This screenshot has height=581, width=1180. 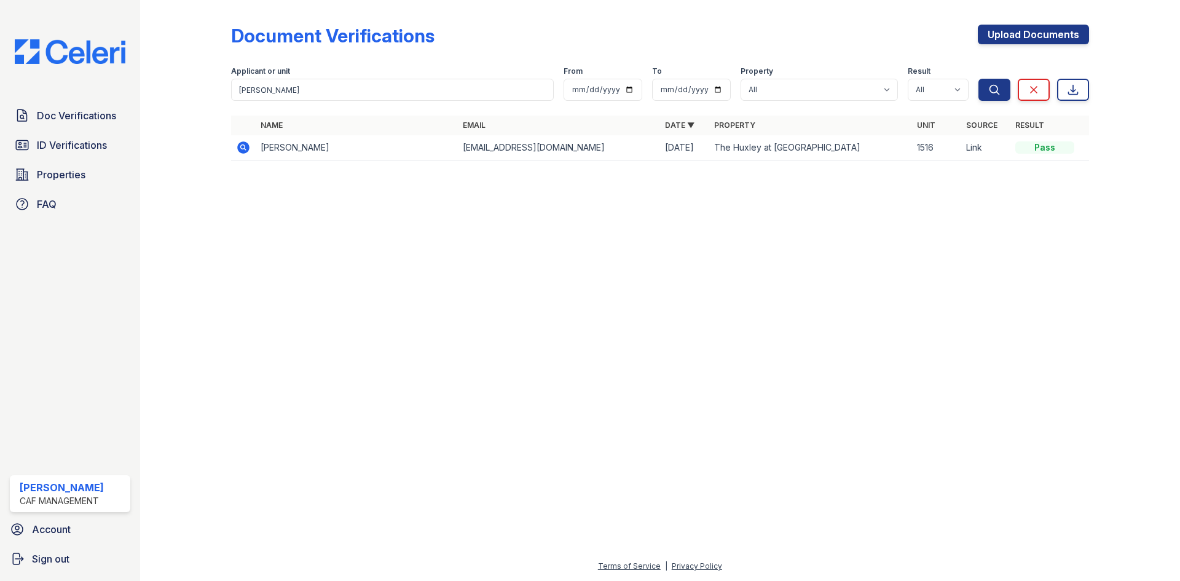 I want to click on a: Date ▼, so click(x=680, y=125).